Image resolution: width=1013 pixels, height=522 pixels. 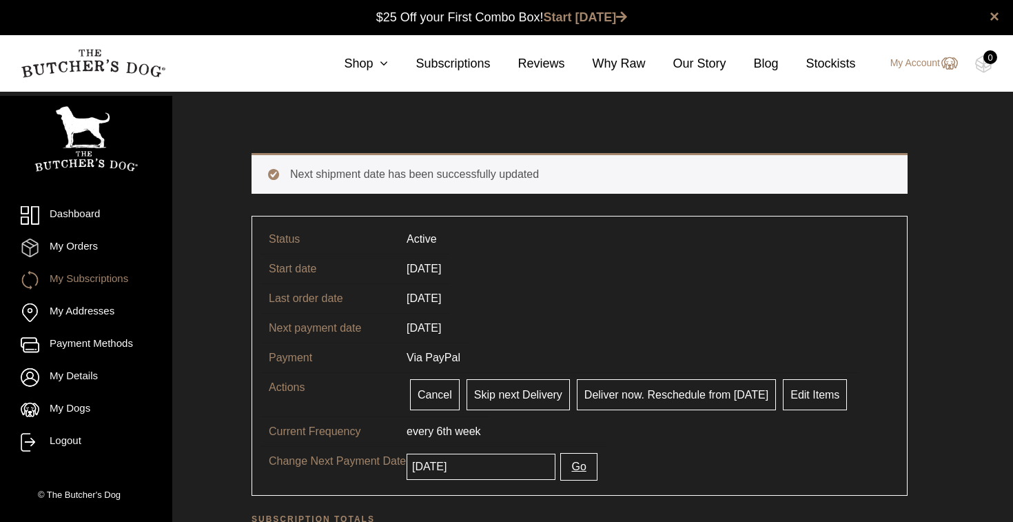 What do you see at coordinates (329, 394) in the screenshot?
I see `td: Actions` at bounding box center [329, 394].